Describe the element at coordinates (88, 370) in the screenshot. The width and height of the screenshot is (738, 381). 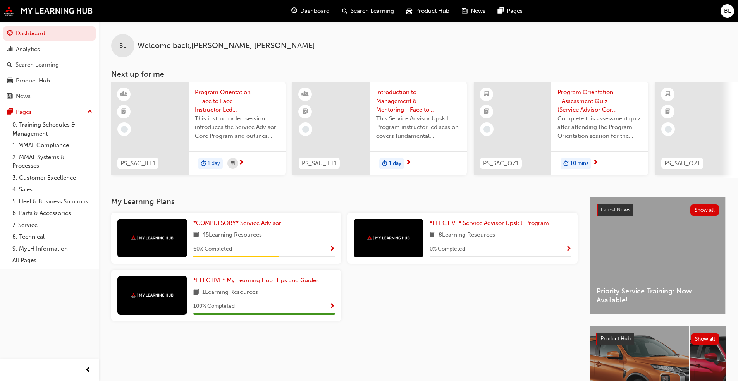
I see `span: prev-icon` at that location.